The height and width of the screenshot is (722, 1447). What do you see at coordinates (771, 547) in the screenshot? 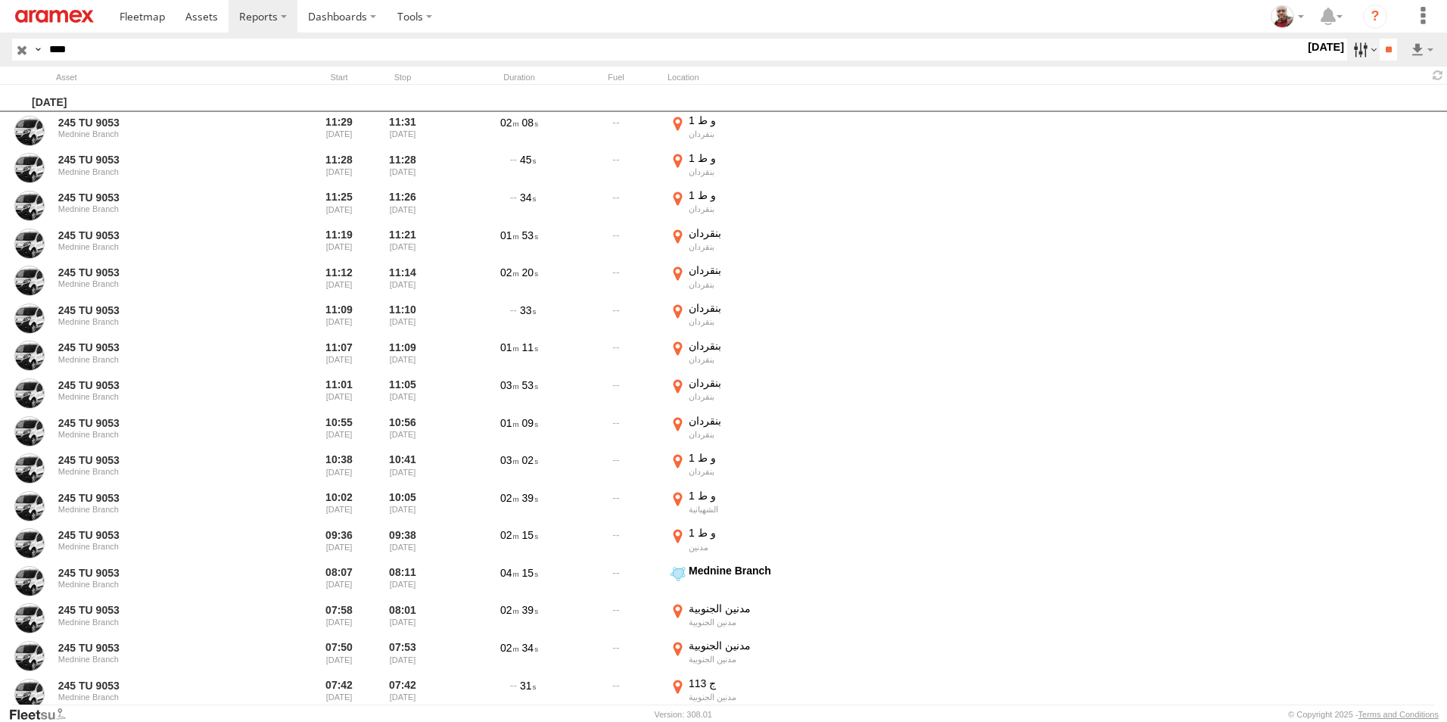
I see `div: مدنين` at bounding box center [771, 547].